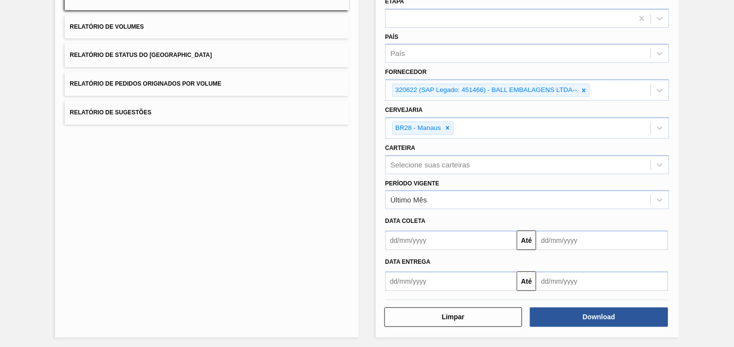 Image resolution: width=734 pixels, height=347 pixels. What do you see at coordinates (398, 54) in the screenshot?
I see `div: País` at bounding box center [398, 54].